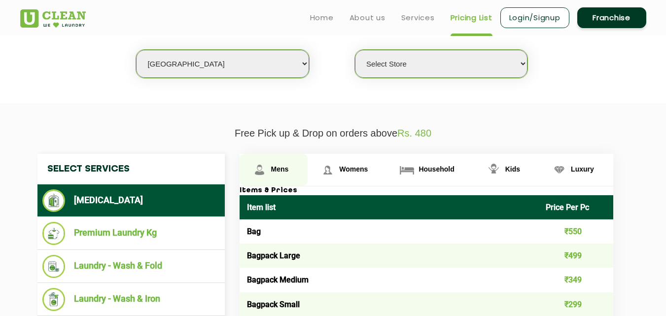 The image size is (666, 316). I want to click on th: Item list, so click(389, 207).